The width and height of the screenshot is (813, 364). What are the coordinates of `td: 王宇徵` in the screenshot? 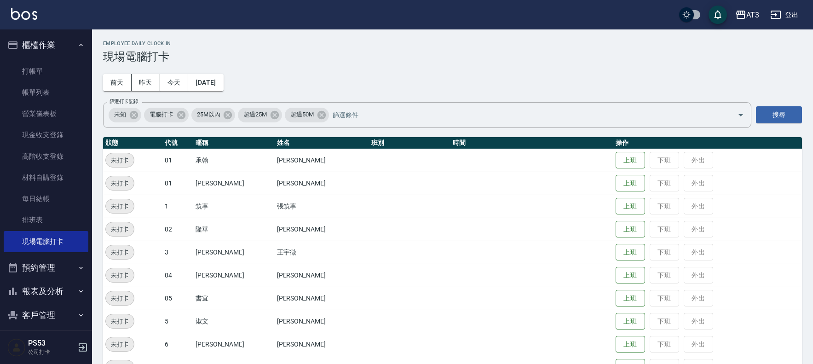 It's located at (322, 252).